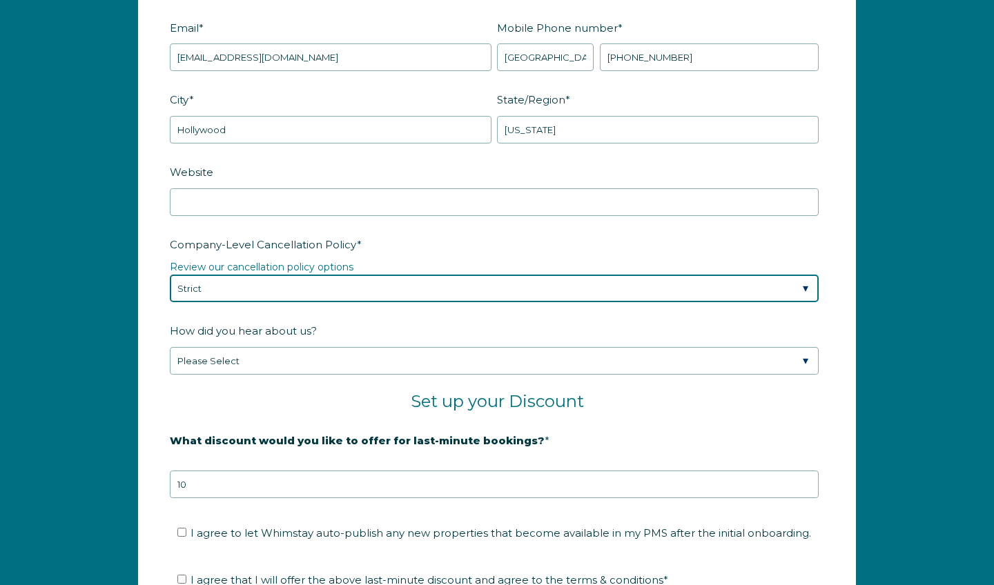  What do you see at coordinates (181, 579) in the screenshot?
I see `input: I agree that I will offer the above last-minute discount and agree to the terms & conditions*` at bounding box center [181, 579].